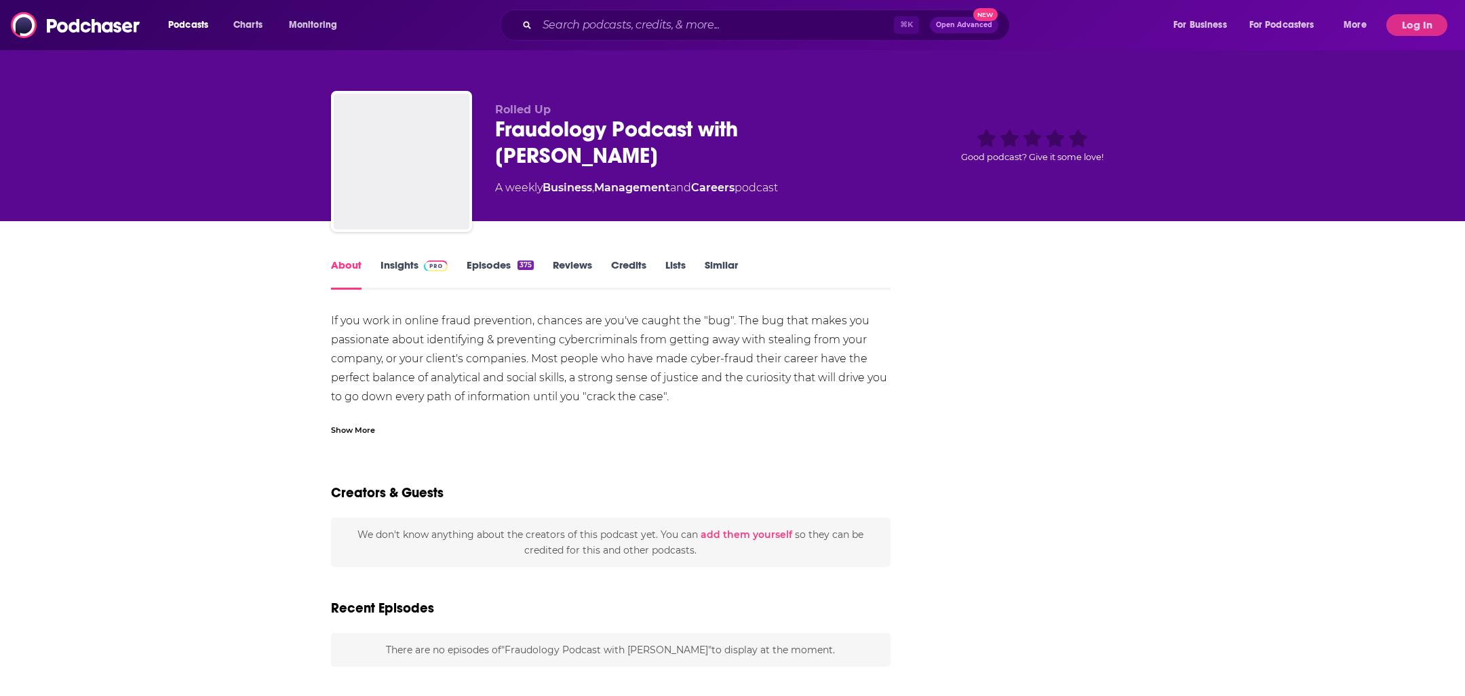 This screenshot has width=1465, height=696. I want to click on div: 375, so click(526, 265).